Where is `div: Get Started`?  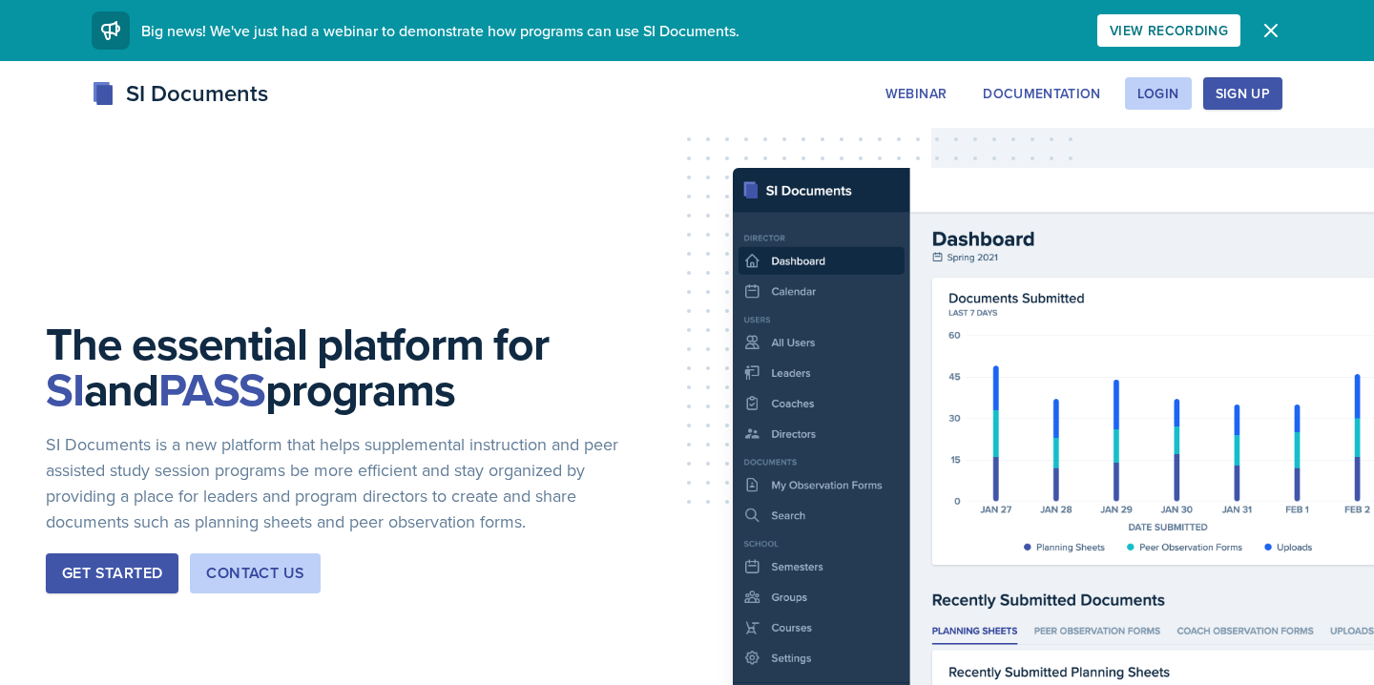
div: Get Started is located at coordinates (112, 574).